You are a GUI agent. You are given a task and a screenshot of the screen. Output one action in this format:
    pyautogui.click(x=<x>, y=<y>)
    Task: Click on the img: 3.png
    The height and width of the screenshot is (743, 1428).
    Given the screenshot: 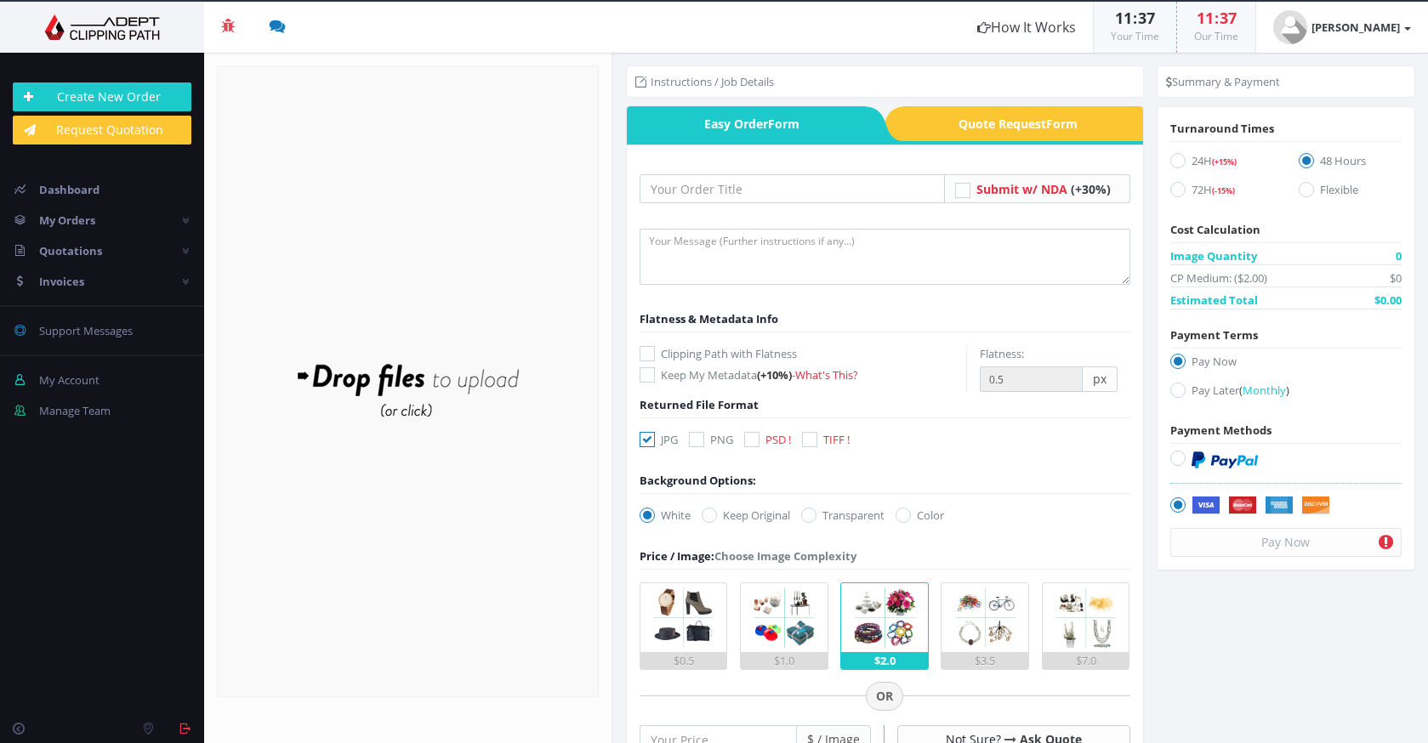 What is the action you would take?
    pyautogui.click(x=884, y=618)
    